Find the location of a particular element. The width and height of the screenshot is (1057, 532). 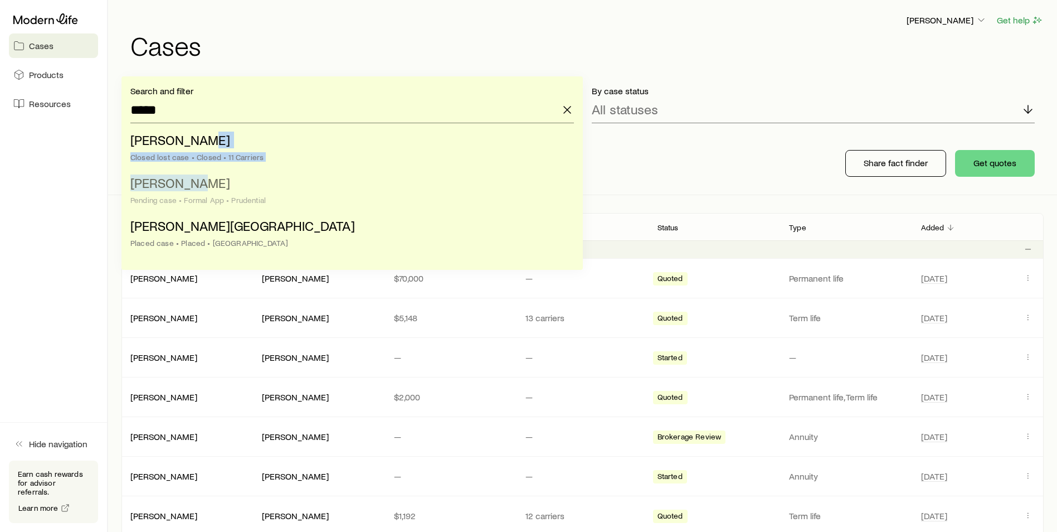

div: Earn cash rewards for advisor referrals.Learn more is located at coordinates (54, 492).